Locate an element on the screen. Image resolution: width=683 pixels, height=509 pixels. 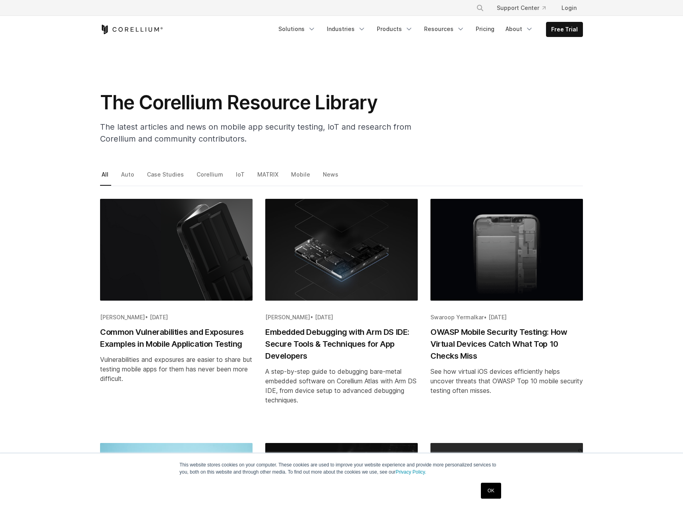
a: Case Studies is located at coordinates (166, 177).